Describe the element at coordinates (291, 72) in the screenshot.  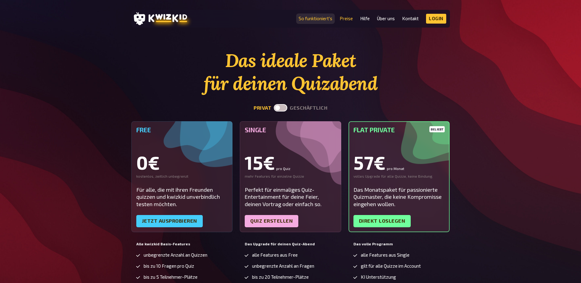
I see `h1: Das ideale Paket für deinen Quizabend` at that location.